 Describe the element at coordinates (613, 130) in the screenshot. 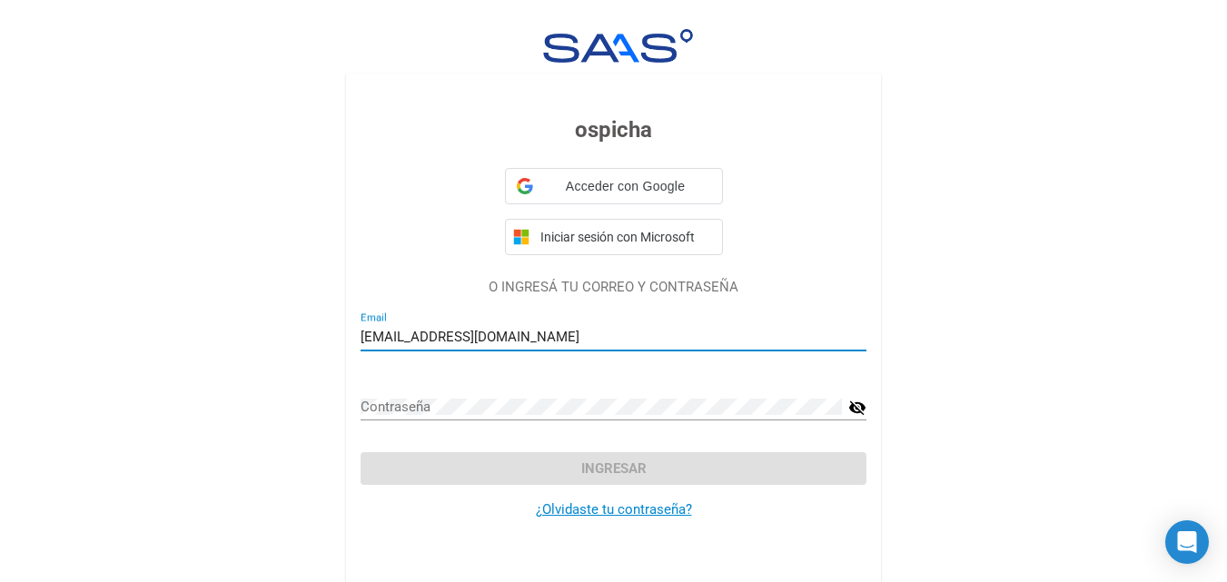

I see `h3: ospicha` at that location.